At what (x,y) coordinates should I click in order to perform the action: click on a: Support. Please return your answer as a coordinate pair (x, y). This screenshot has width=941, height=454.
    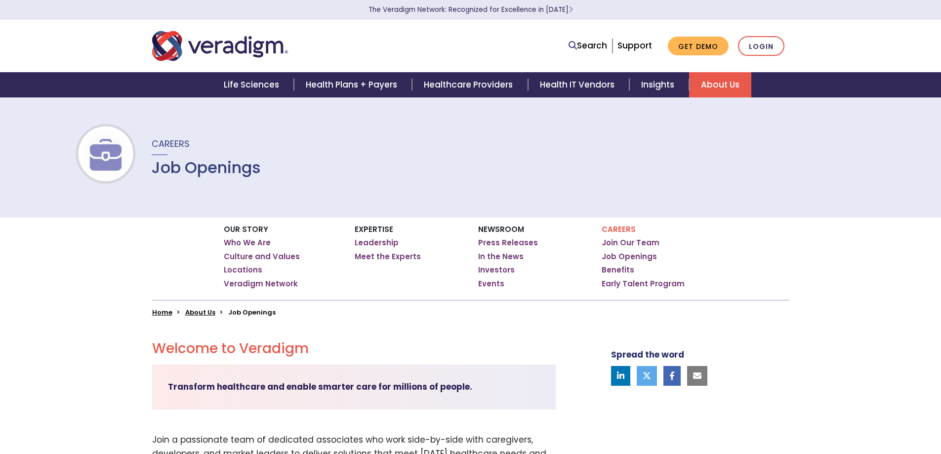
    Looking at the image, I should click on (635, 45).